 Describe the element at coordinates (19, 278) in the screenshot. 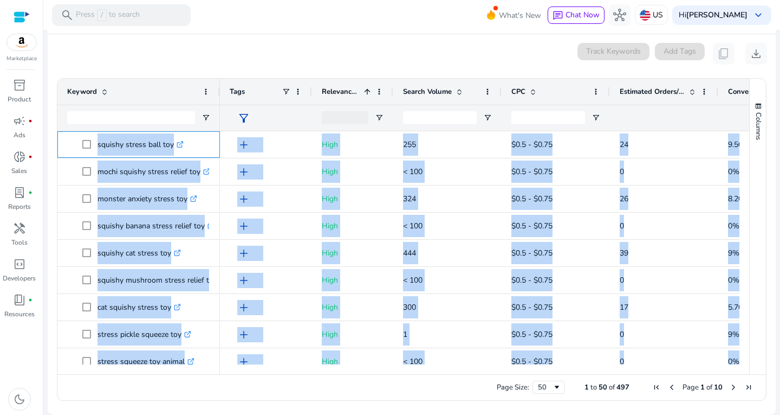

I see `p: Developers` at that location.